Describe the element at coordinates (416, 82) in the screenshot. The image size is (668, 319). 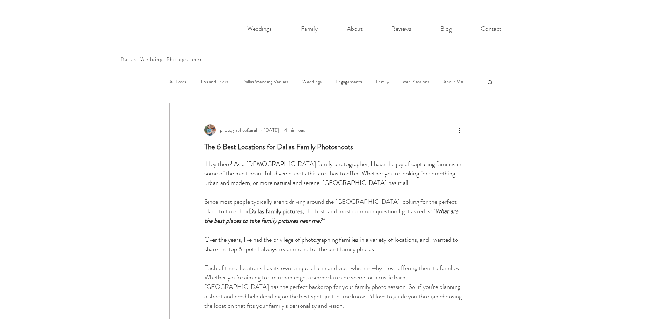
I see `a: Mini Sessions` at that location.